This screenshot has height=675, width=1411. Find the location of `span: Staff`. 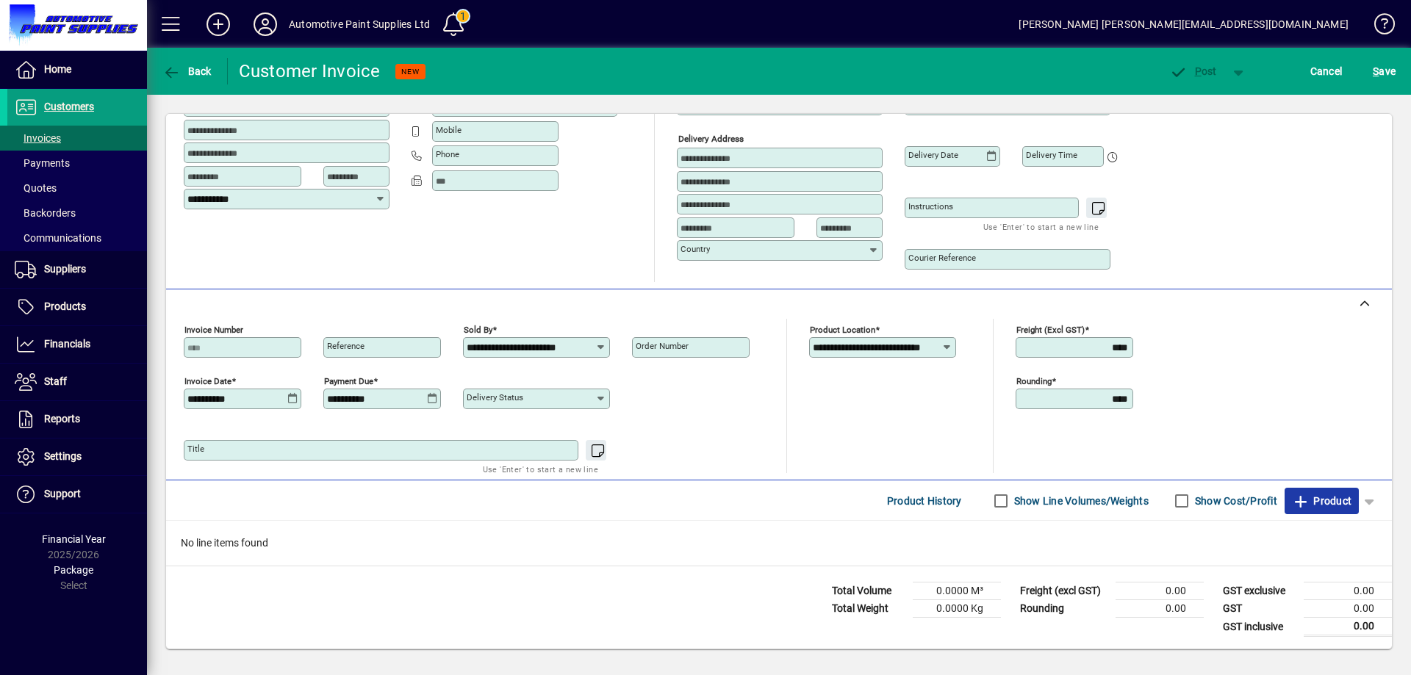

span: Staff is located at coordinates (55, 381).